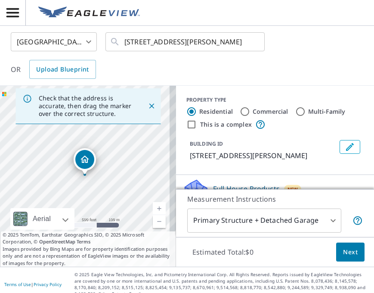  I want to click on a: OpenStreetMap, so click(57, 241).